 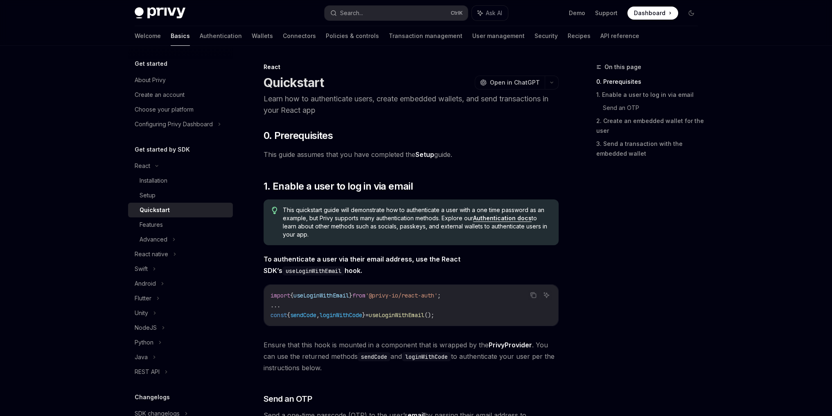 I want to click on span: 1. Enable a user to log in via email, so click(x=338, y=187).